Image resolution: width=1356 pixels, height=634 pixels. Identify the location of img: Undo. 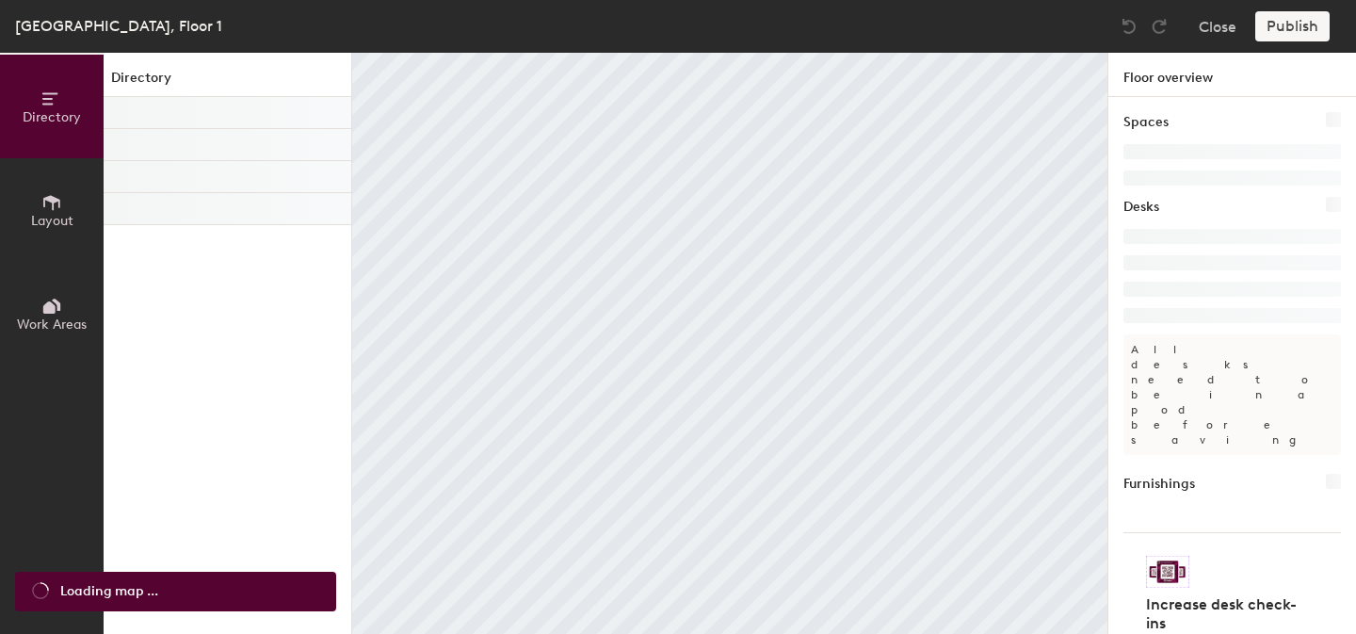
(1129, 26).